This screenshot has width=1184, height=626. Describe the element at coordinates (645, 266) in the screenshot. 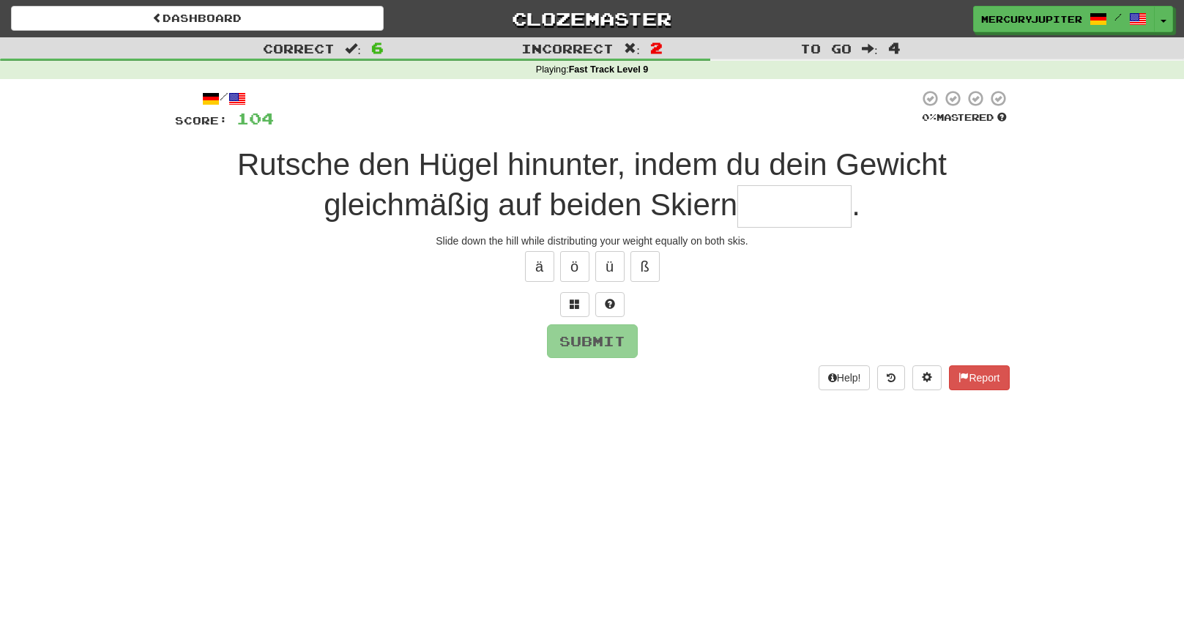

I see `button: ß` at that location.